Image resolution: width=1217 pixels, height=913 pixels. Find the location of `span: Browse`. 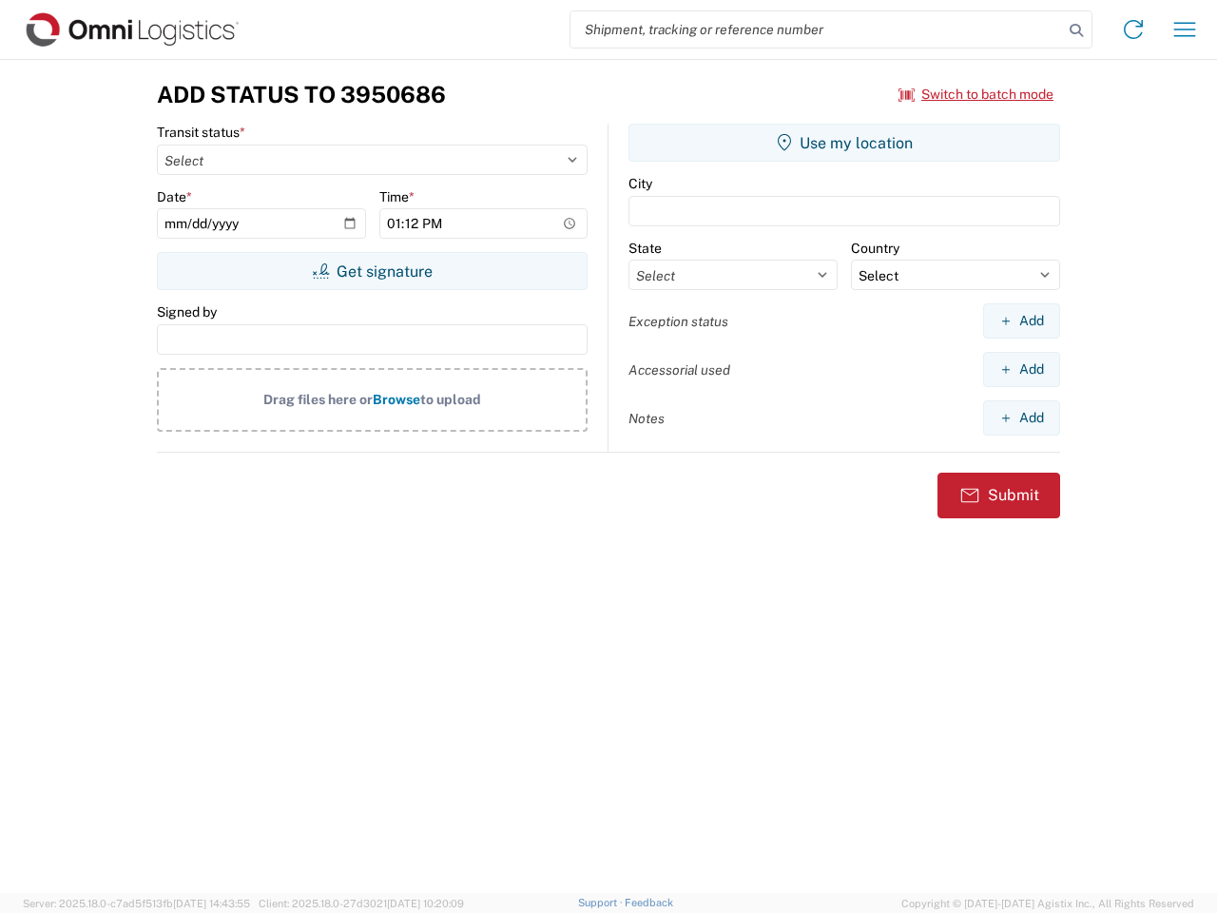

span: Browse is located at coordinates (397, 399).